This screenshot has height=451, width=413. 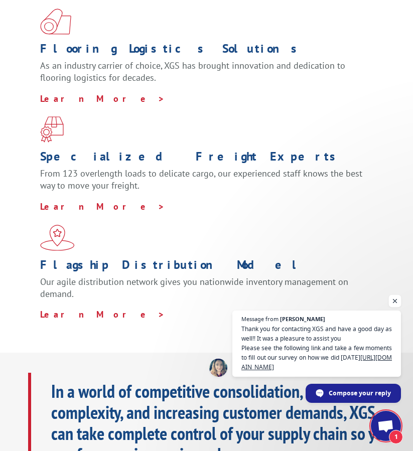 I want to click on span: Thank you for contacting XGS and have a good day as well!! It was a pleasure to assist you Please..., so click(x=317, y=348).